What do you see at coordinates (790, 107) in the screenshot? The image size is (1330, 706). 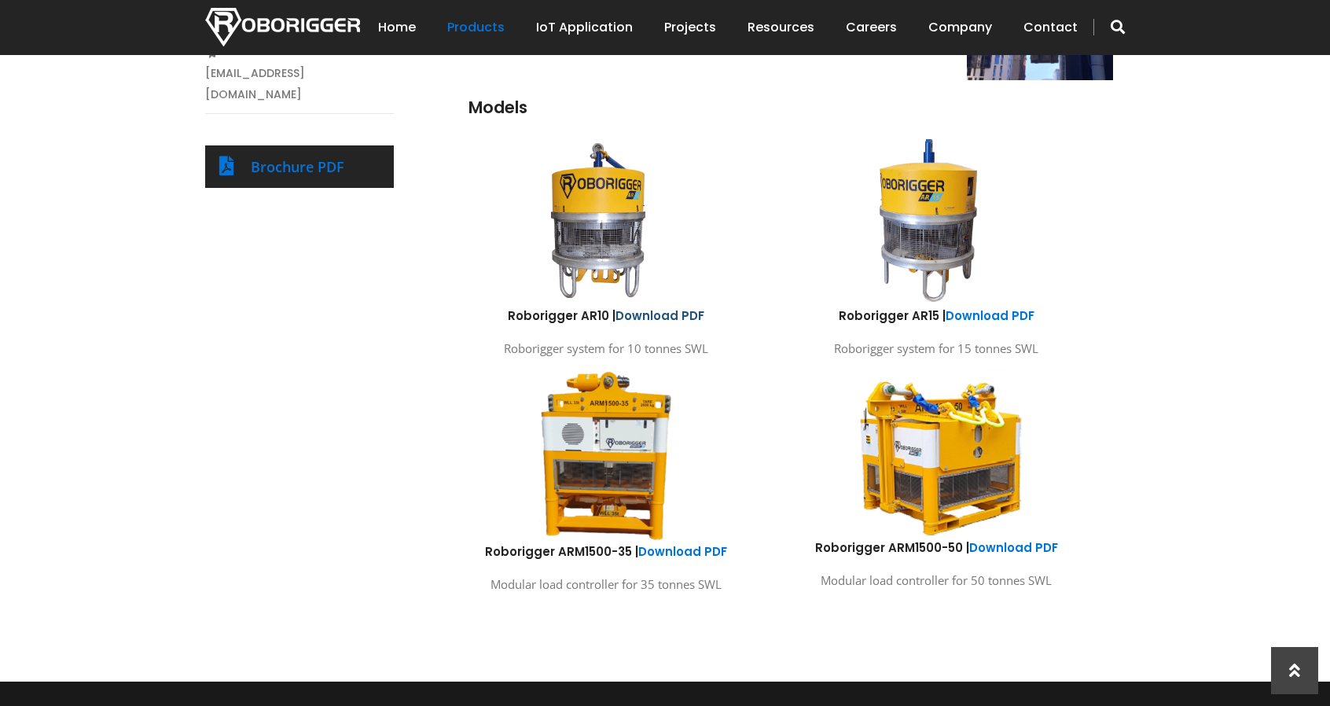 I see `h3: Models` at bounding box center [790, 107].